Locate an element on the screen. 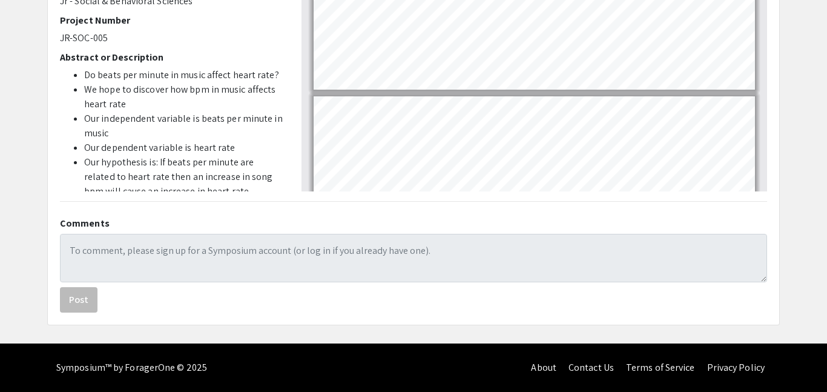 This screenshot has width=827, height=392. a: About is located at coordinates (544, 367).